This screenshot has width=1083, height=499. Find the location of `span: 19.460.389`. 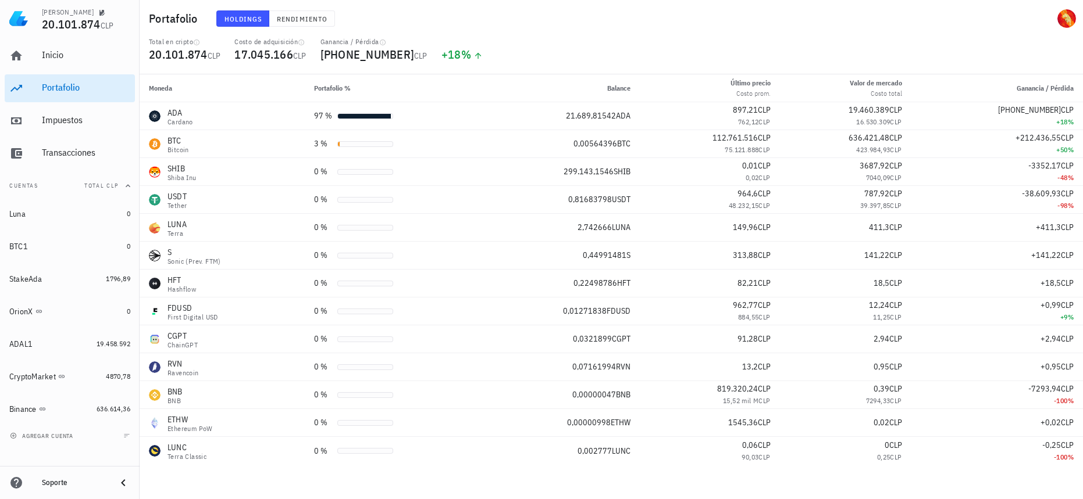

span: 19.460.389 is located at coordinates (869, 110).